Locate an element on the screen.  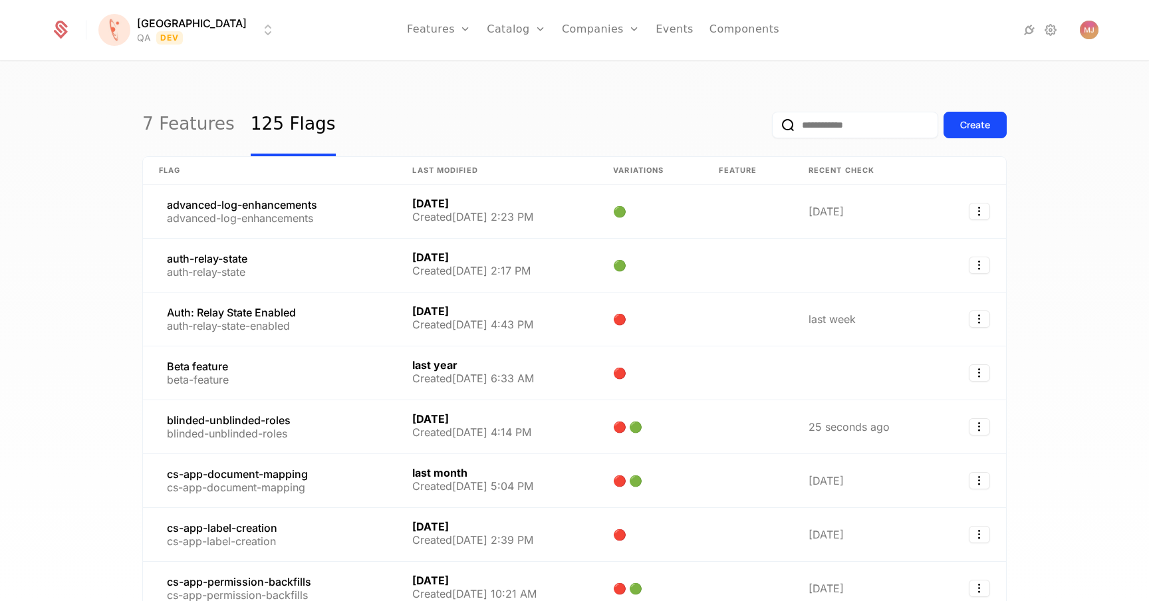
button: Open user button is located at coordinates (1089, 30).